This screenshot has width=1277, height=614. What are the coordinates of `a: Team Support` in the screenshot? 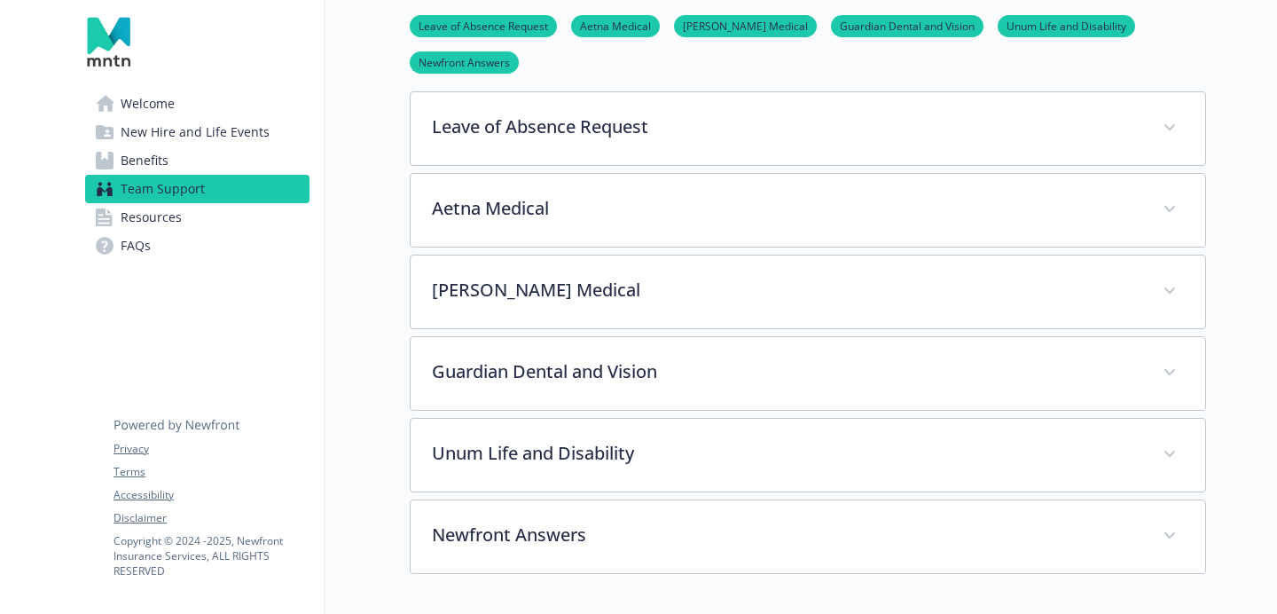 It's located at (197, 189).